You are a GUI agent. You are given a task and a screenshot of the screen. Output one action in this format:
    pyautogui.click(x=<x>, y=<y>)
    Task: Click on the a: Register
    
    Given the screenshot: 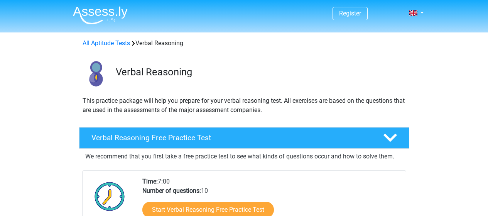 What is the action you would take?
    pyautogui.click(x=350, y=13)
    